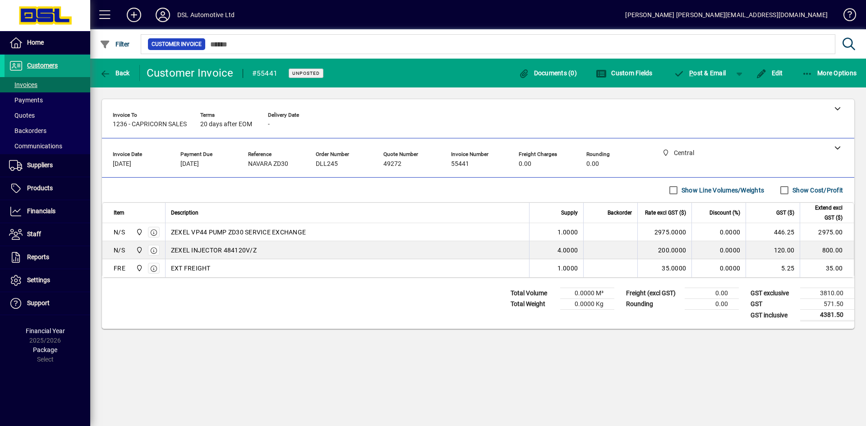 The image size is (866, 426). What do you see at coordinates (163, 15) in the screenshot?
I see `button: Profile` at bounding box center [163, 15].